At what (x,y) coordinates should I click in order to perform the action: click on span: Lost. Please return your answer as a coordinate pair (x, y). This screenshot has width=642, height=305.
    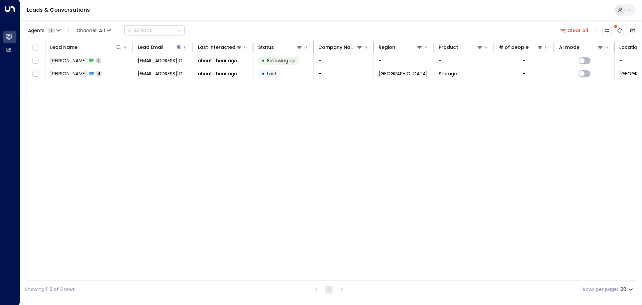
    Looking at the image, I should click on (272, 74).